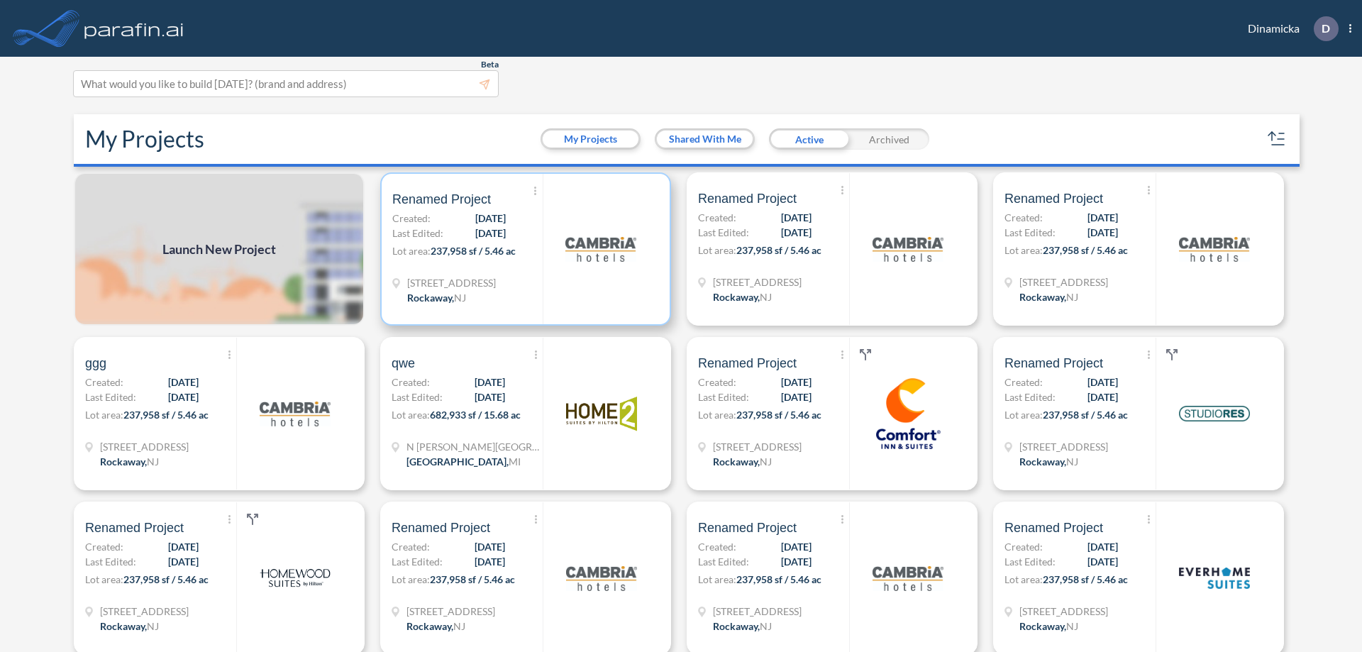 This screenshot has height=652, width=1362. I want to click on span: N Wyndham Hill Dr NE, so click(474, 446).